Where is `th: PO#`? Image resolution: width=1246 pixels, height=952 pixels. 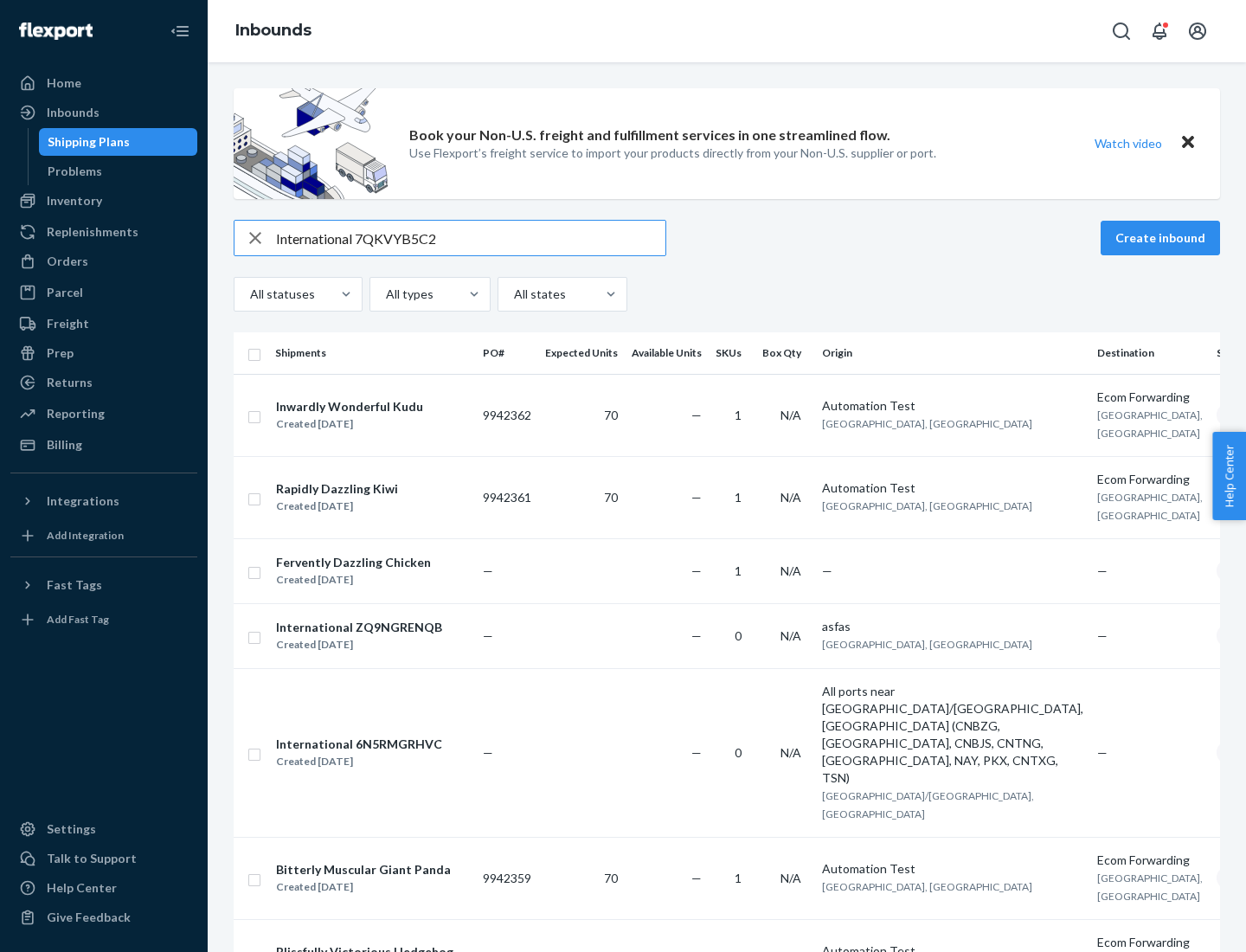
th: PO# is located at coordinates (507, 353).